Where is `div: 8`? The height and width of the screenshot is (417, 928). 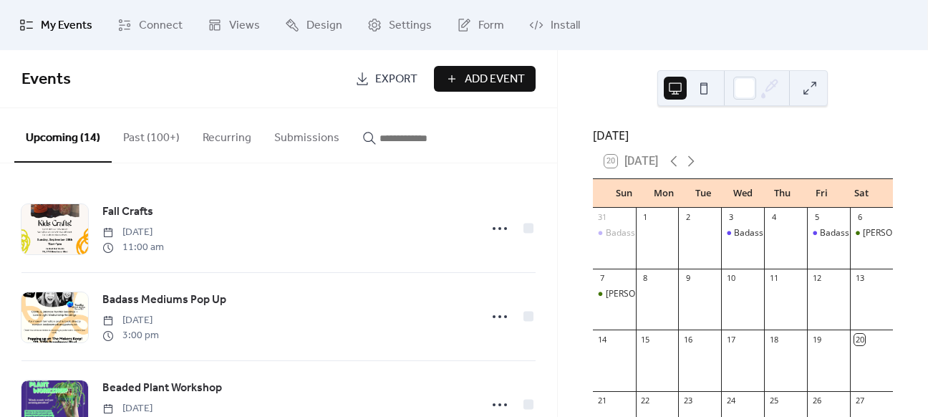 div: 8 is located at coordinates (645, 278).